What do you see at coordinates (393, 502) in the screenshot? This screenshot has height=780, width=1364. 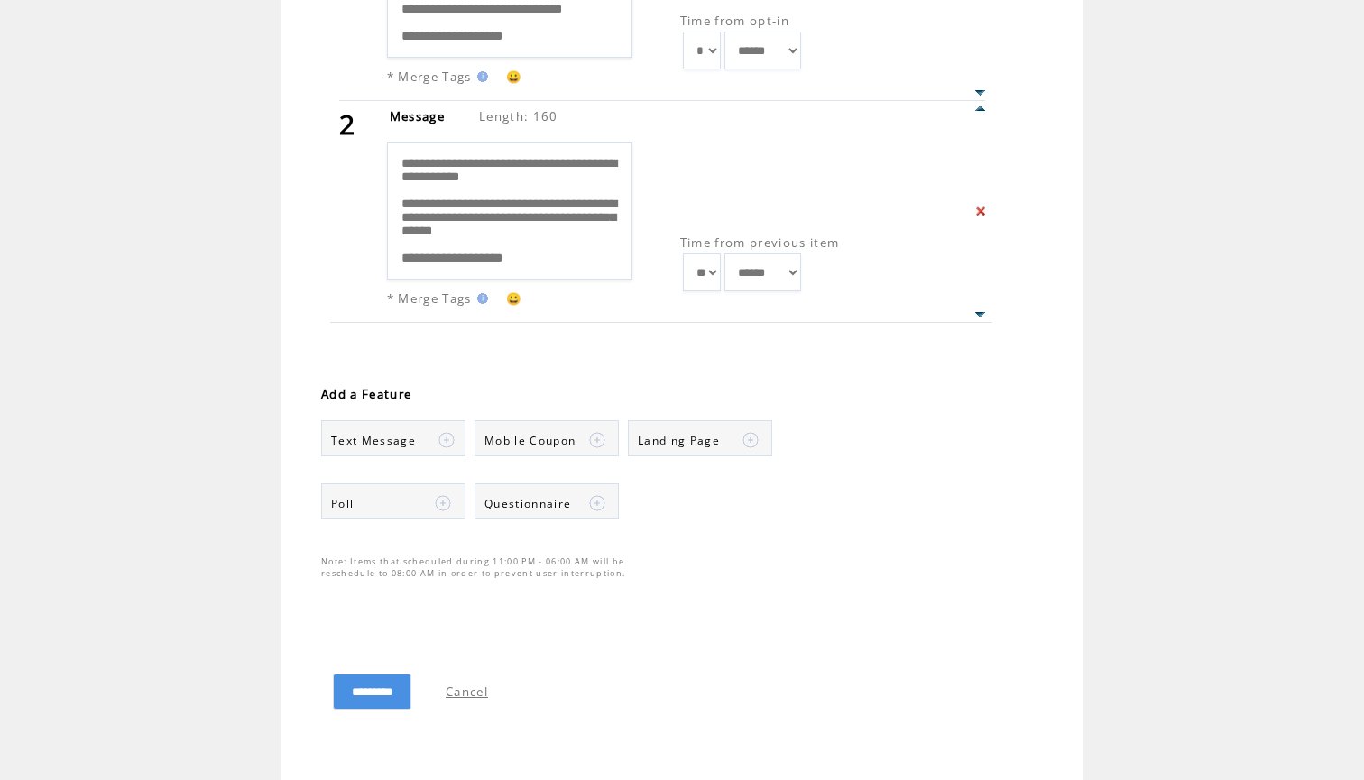 I see `a: Poll` at bounding box center [393, 502].